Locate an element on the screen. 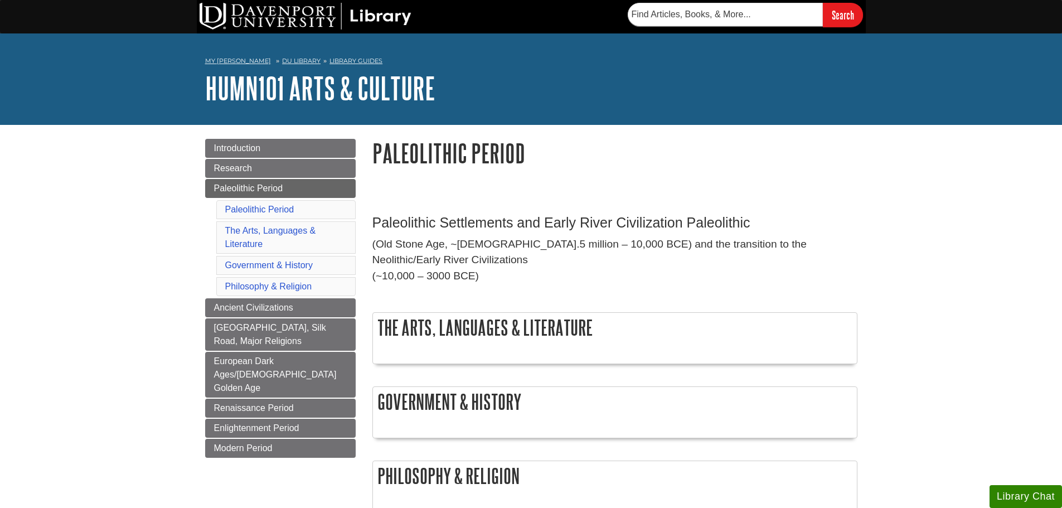 The width and height of the screenshot is (1062, 508). a: Library Guides is located at coordinates (356, 61).